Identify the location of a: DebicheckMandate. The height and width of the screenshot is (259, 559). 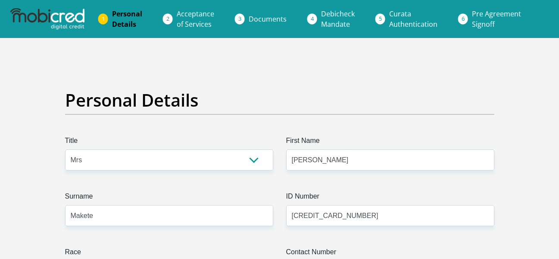
(338, 19).